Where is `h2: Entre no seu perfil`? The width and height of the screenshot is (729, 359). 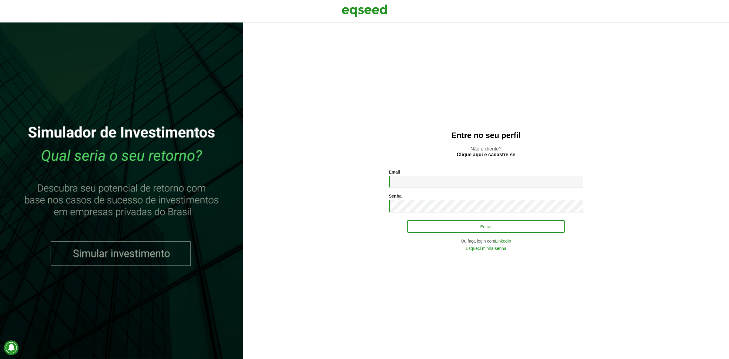 h2: Entre no seu perfil is located at coordinates (486, 135).